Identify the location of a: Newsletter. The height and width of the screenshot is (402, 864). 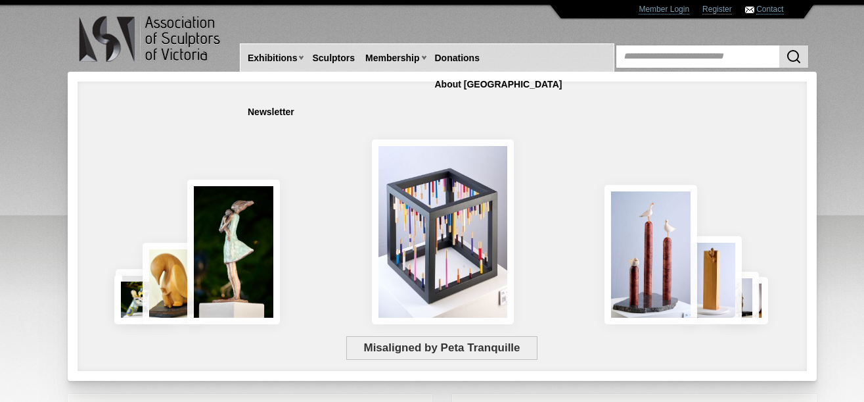
(271, 112).